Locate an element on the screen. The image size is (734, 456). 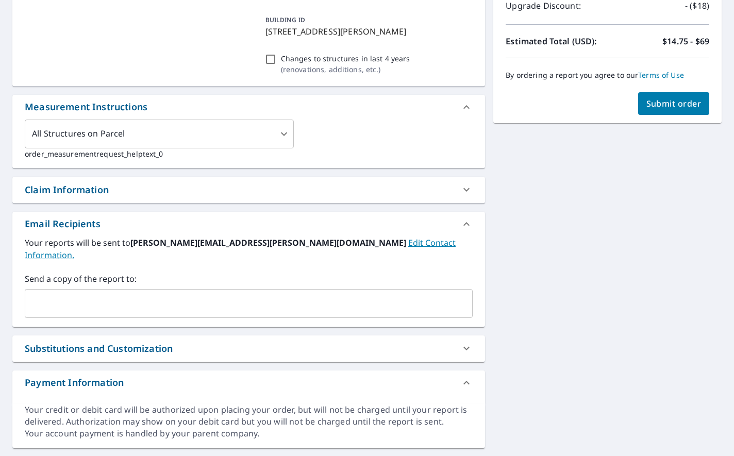
p: By ordering a report you agree to our is located at coordinates (608, 75).